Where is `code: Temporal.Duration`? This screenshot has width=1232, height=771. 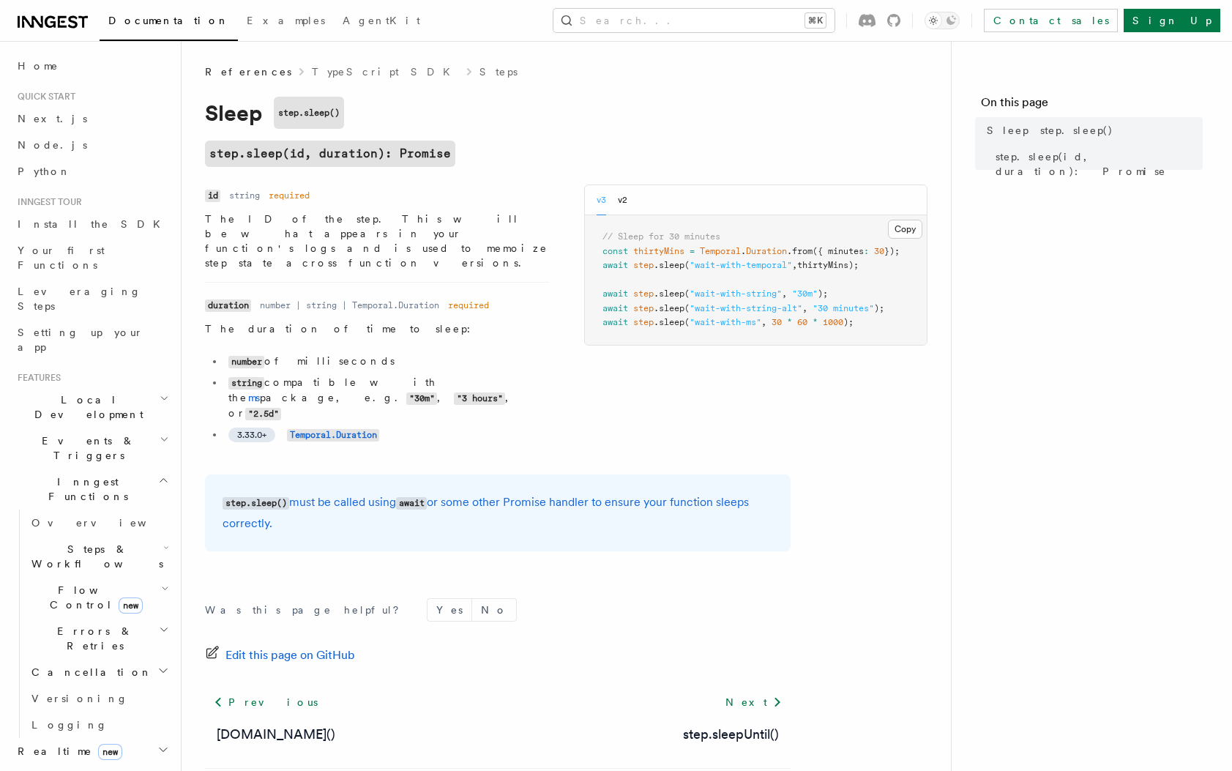 code: Temporal.Duration is located at coordinates (333, 435).